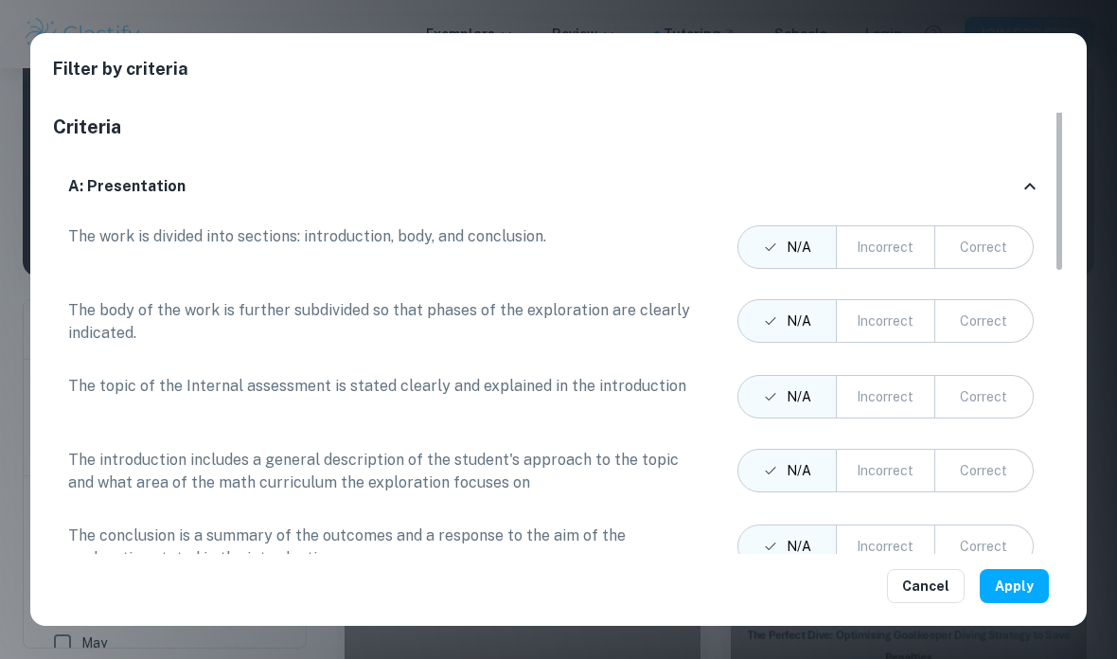 The image size is (1117, 659). What do you see at coordinates (551, 187) in the screenshot?
I see `div: A: Presentation` at bounding box center [551, 187].